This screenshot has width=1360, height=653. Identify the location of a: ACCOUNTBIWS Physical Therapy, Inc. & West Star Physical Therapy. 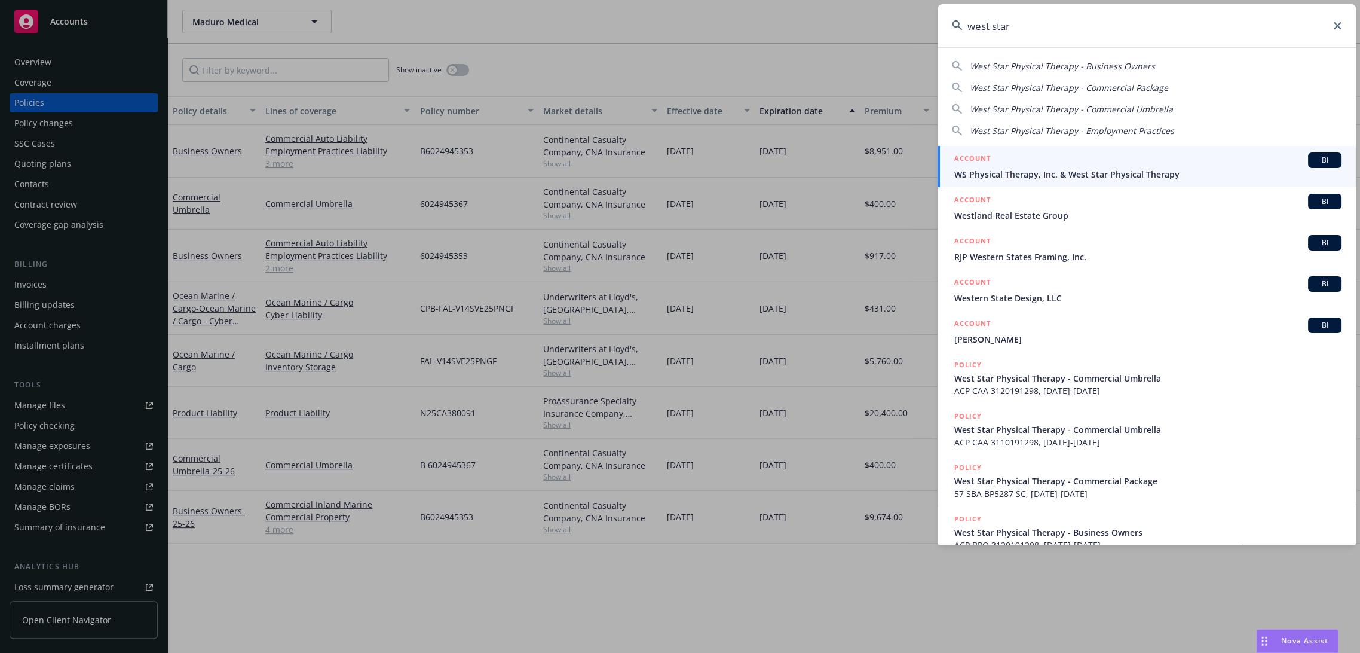
(1147, 166).